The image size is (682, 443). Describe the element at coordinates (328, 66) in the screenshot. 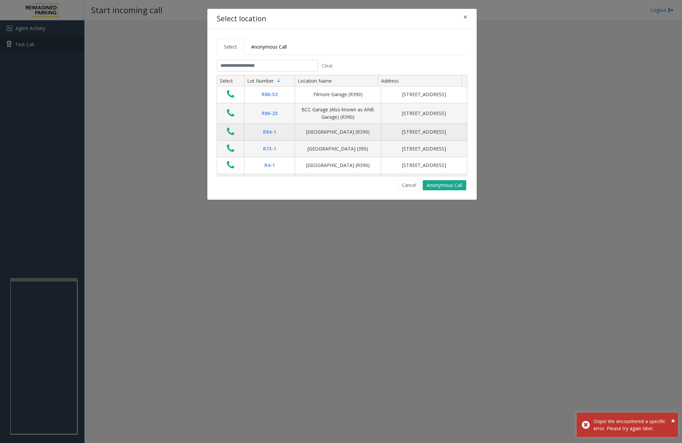

I see `button: Clear` at that location.